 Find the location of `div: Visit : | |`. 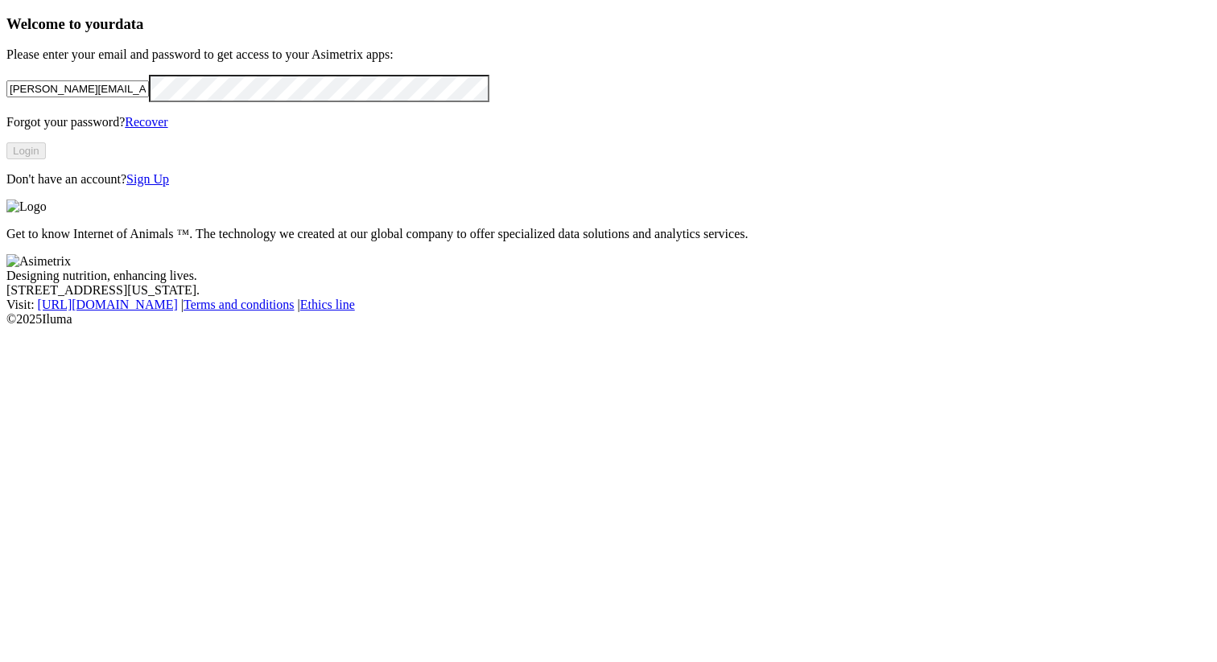

div: Visit : | | is located at coordinates (608, 305).